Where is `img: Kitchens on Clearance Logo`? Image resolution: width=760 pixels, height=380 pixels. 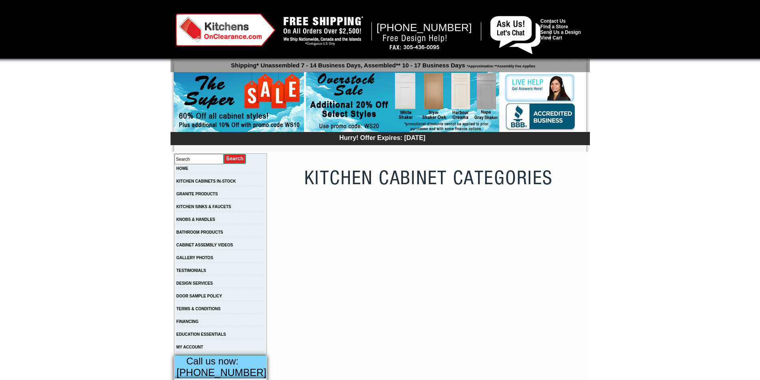
img: Kitchens on Clearance Logo is located at coordinates (226, 30).